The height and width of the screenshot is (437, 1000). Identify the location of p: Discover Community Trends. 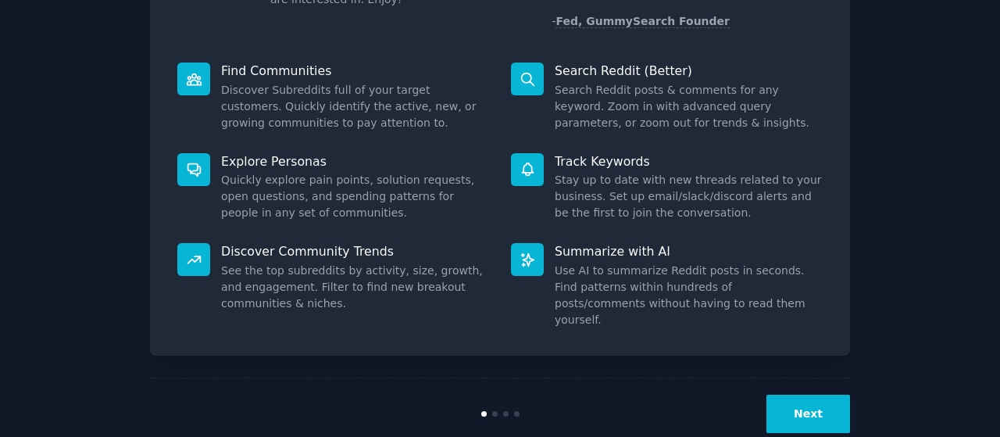
(355, 251).